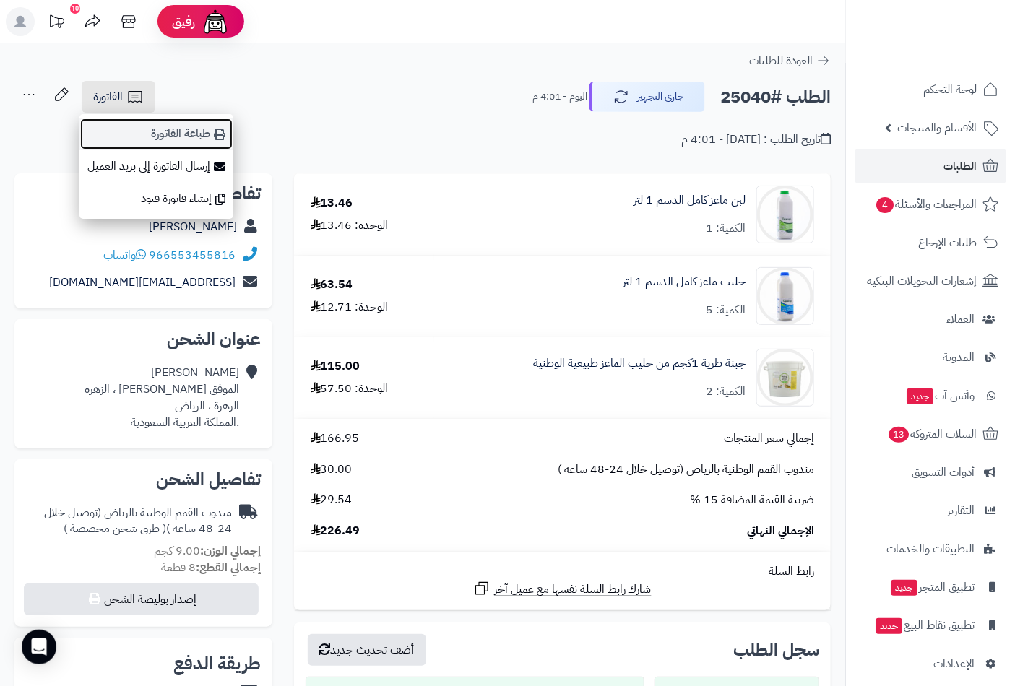  Describe the element at coordinates (685, 469) in the screenshot. I see `span: مندوب القمم الوطنية بالرياض (توصيل خلال 24-48 ساعه )` at that location.